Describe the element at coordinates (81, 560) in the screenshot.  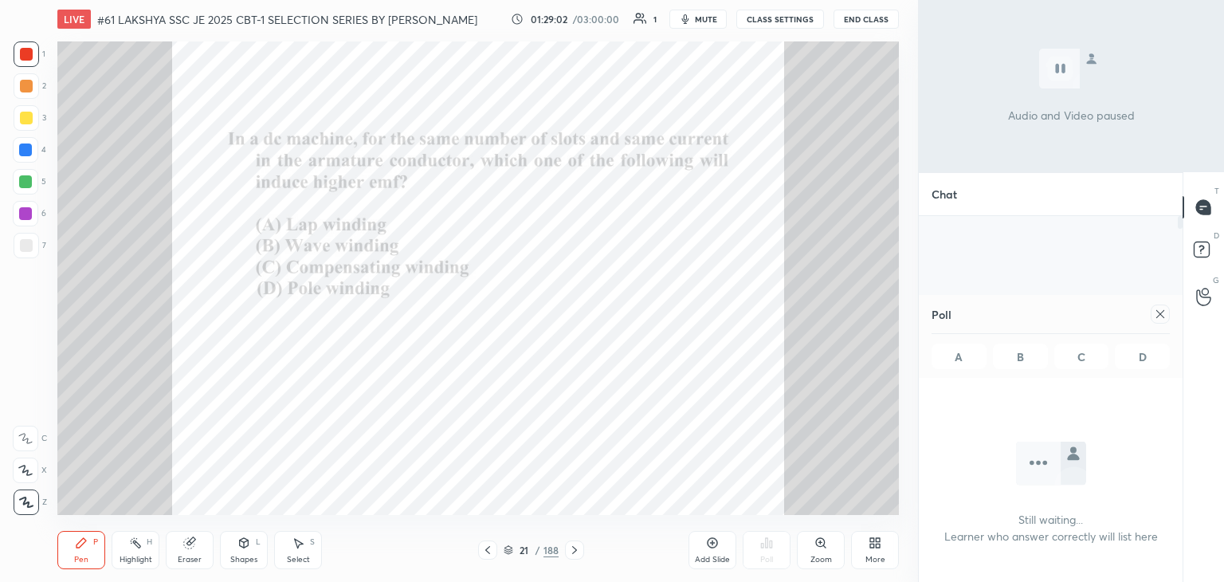
I see `div: Pen` at that location.